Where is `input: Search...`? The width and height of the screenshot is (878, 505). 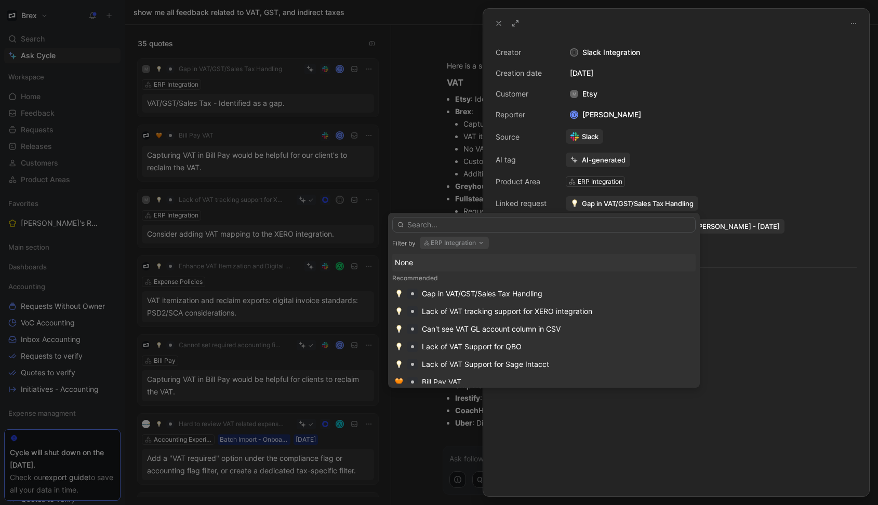 input: Search... is located at coordinates (544, 225).